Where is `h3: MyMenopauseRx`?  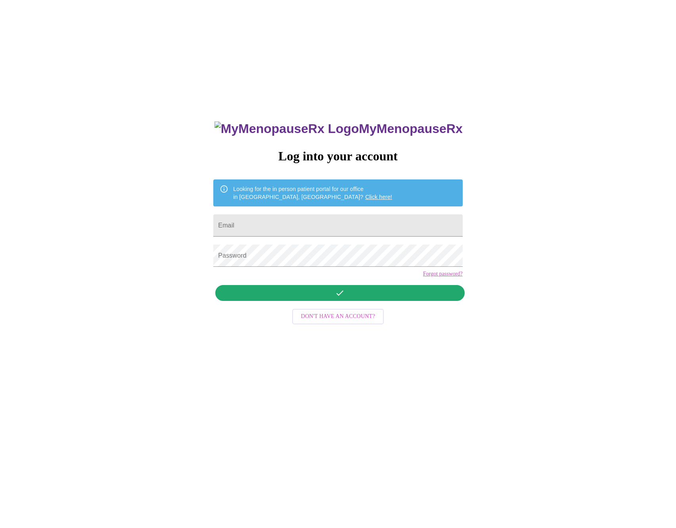 h3: MyMenopauseRx is located at coordinates (339, 129).